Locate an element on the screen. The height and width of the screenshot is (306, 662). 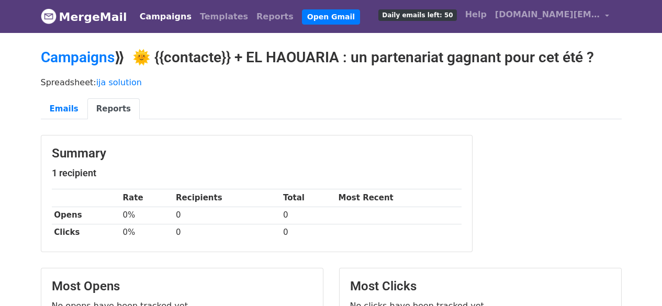
img: MergeMail logo is located at coordinates (49, 16).